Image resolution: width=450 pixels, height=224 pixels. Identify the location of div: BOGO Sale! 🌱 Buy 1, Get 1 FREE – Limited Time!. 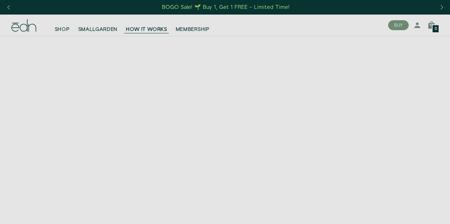
(225, 7).